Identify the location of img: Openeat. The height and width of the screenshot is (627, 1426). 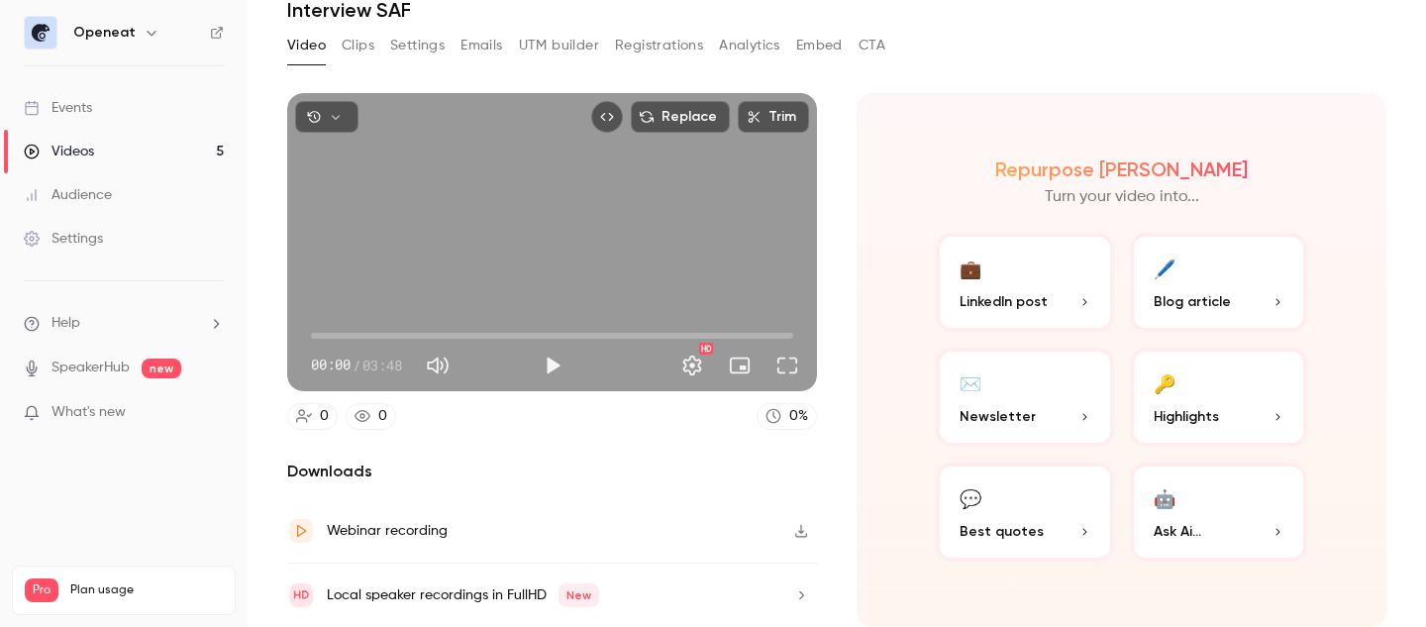
(41, 33).